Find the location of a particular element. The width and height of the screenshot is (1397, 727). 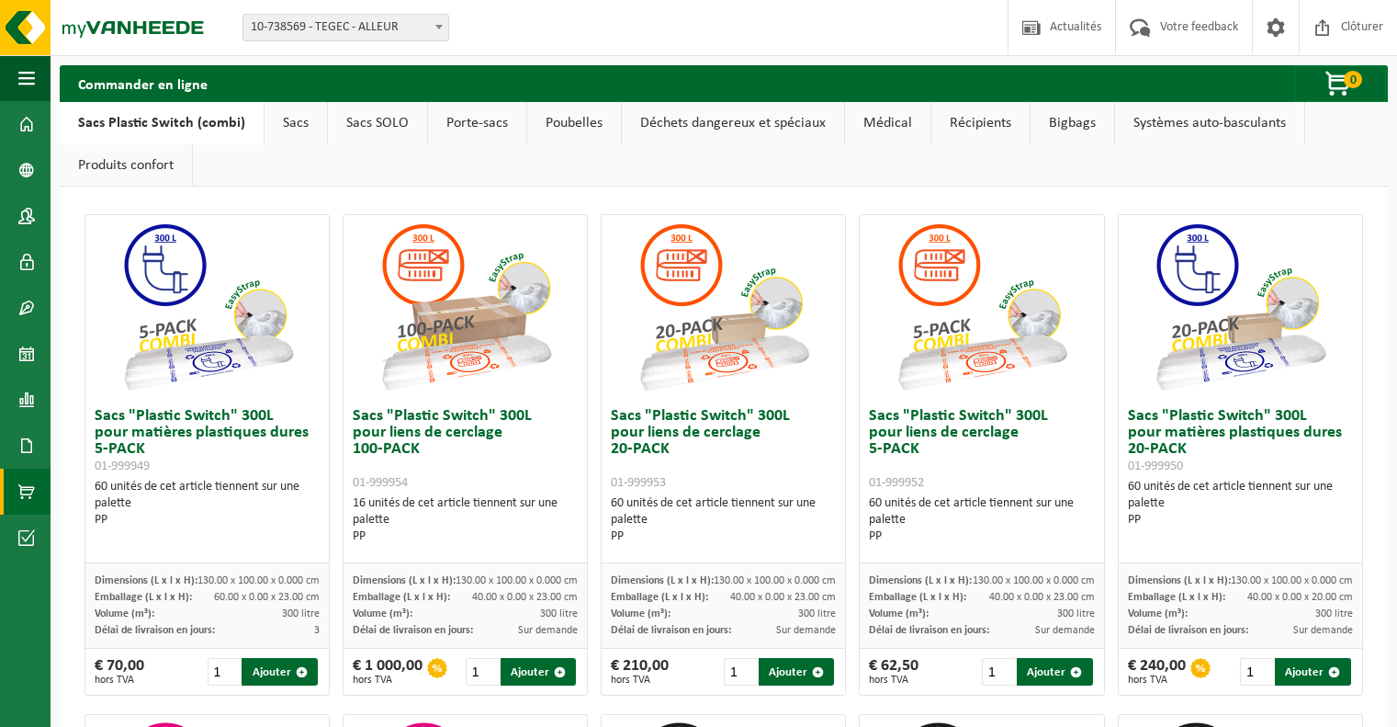

span: 10-738569 - TEGEC - ALLEUR is located at coordinates (345, 28).